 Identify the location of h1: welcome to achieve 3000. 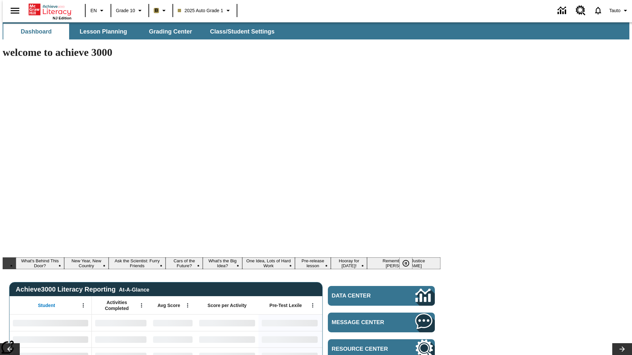
(222, 52).